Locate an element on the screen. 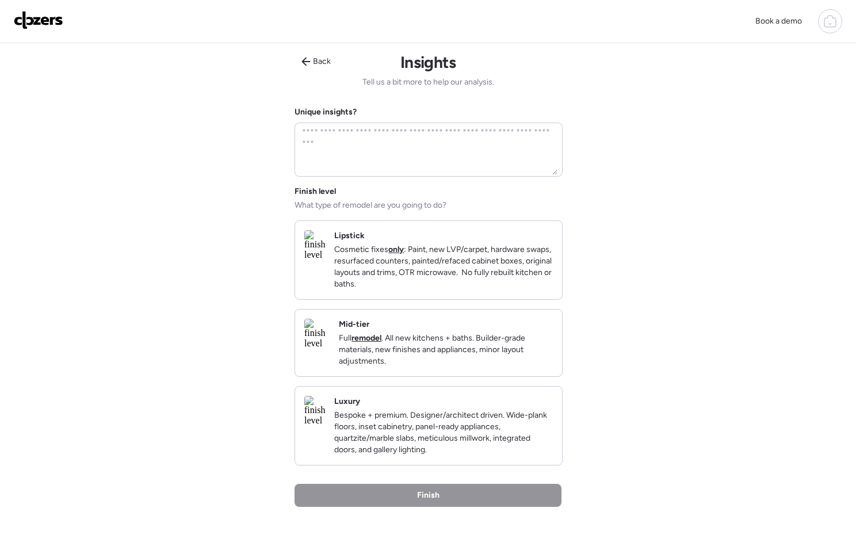 The width and height of the screenshot is (856, 546). h2: Luxury is located at coordinates (347, 402).